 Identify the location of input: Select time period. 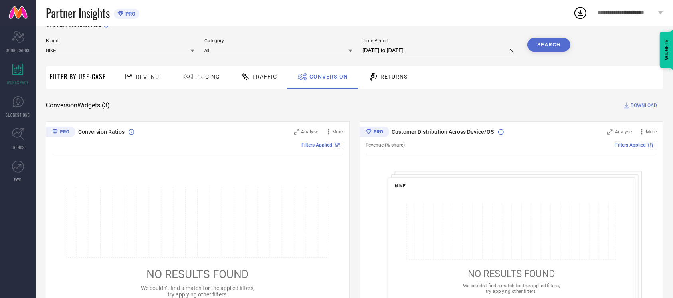
(440, 50).